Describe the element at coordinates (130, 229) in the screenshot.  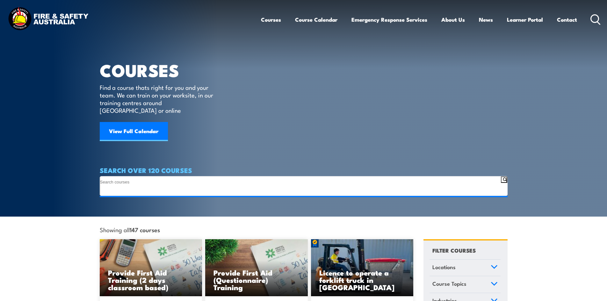
I see `span: Showing all` at that location.